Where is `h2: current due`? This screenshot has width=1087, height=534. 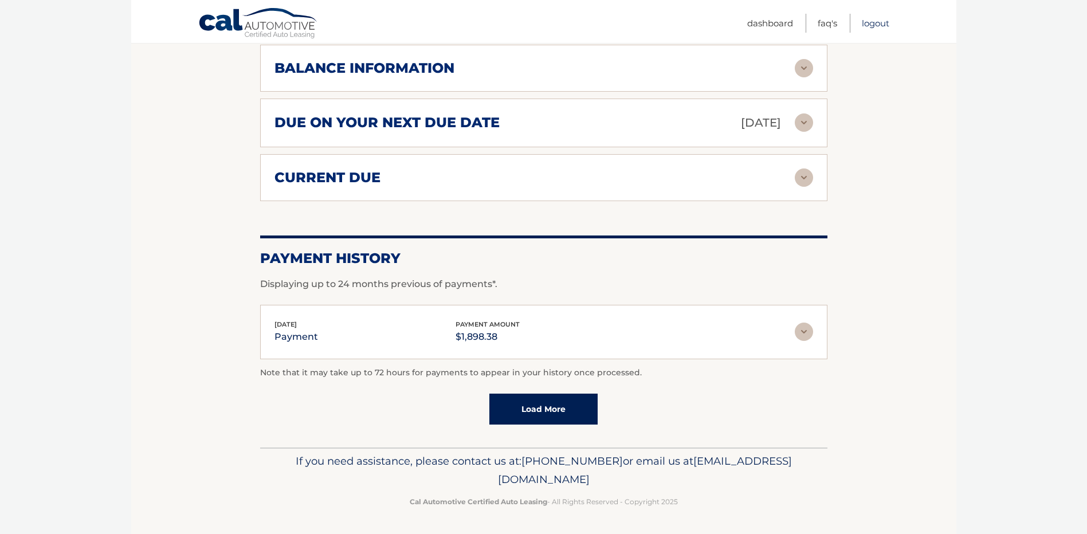
h2: current due is located at coordinates (327, 178).